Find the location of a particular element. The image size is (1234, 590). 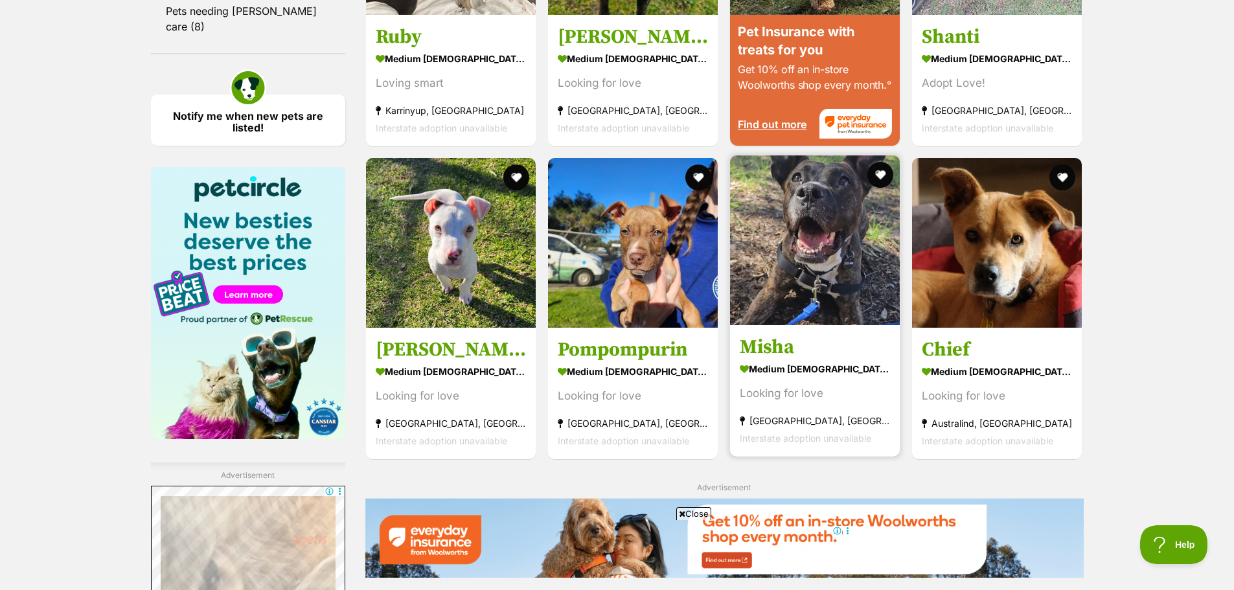

img: Pet Circle promo banner is located at coordinates (248, 303).